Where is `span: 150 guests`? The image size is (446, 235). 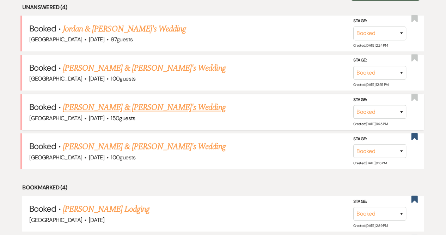
span: 150 guests is located at coordinates (123, 118).